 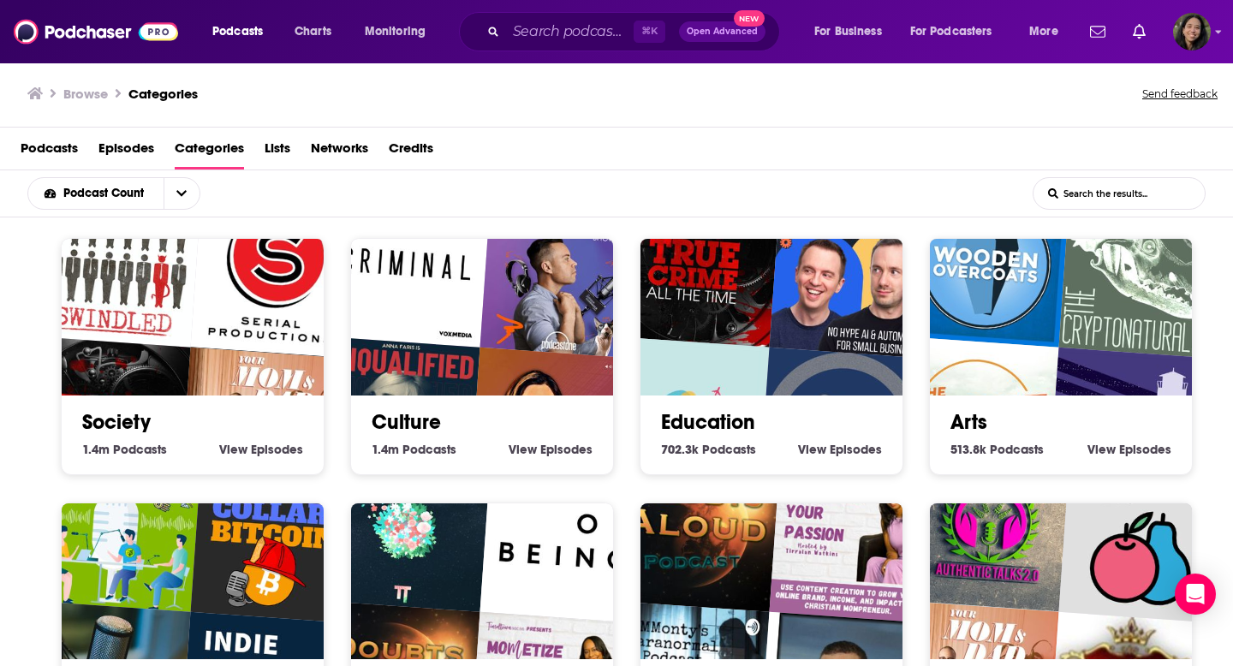 I want to click on a: 1.4m Culture Podcasts, so click(x=414, y=450).